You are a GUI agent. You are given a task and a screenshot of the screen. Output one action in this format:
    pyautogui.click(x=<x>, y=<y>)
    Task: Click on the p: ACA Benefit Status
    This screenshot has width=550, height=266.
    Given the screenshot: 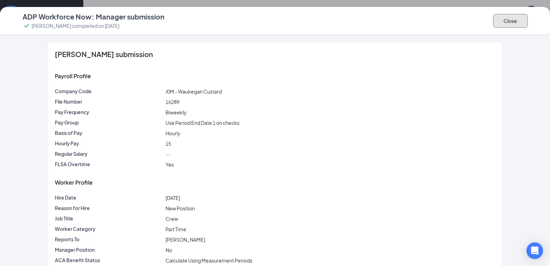 What is the action you would take?
    pyautogui.click(x=109, y=260)
    